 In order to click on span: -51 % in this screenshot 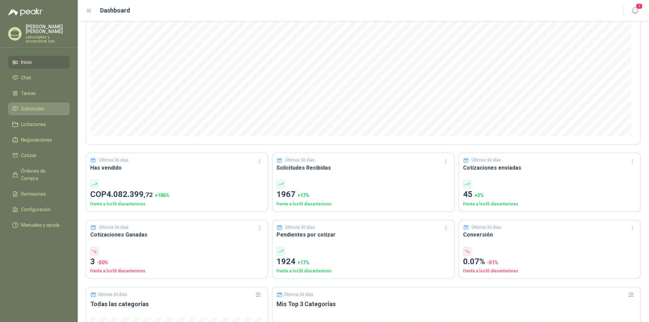, I will do `click(492, 262)`.